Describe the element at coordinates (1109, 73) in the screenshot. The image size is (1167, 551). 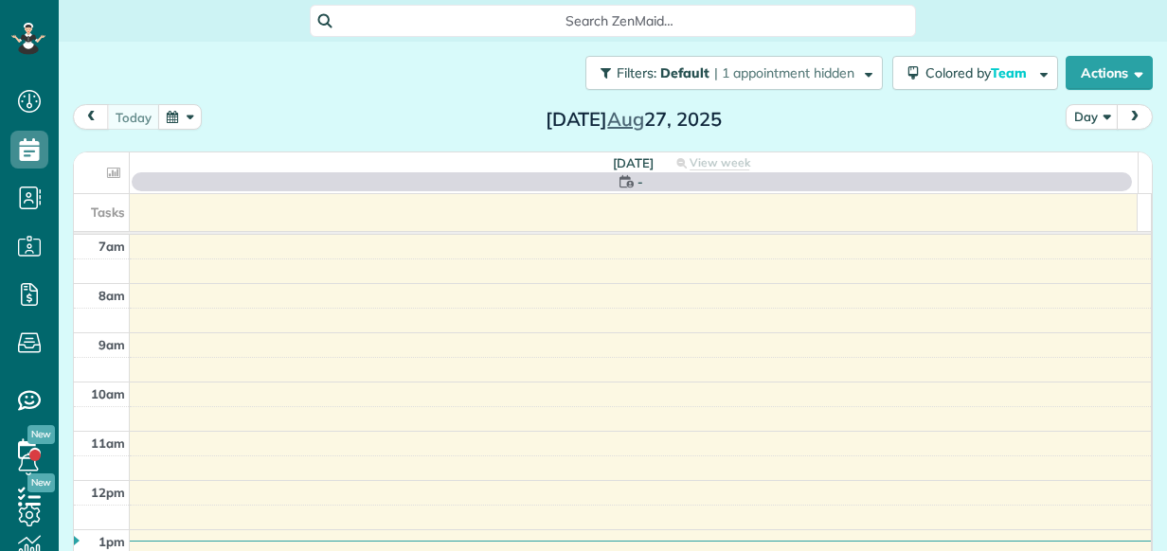
I see `button: Actions` at that location.